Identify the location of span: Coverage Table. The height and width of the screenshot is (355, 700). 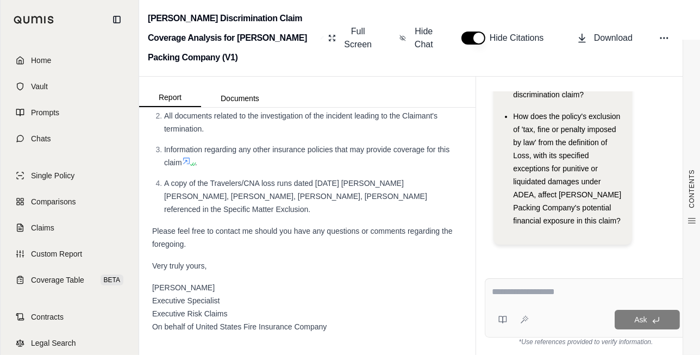
(58, 280).